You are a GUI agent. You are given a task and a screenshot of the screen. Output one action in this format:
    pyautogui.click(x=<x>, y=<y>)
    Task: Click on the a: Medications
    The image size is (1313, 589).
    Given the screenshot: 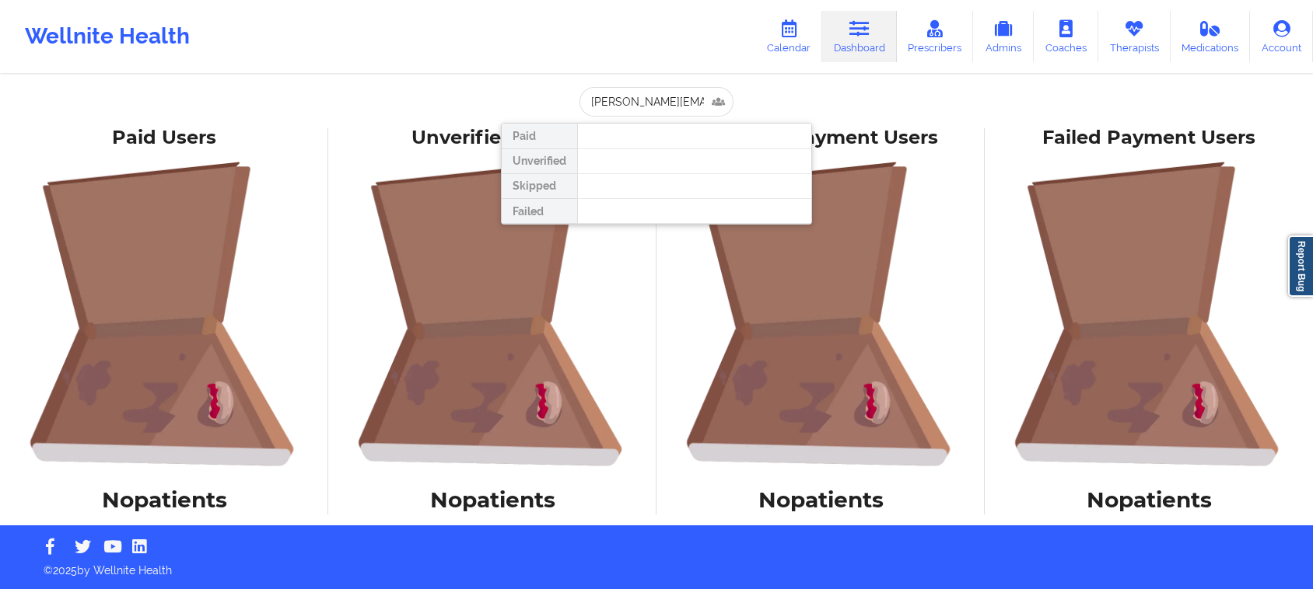 What is the action you would take?
    pyautogui.click(x=1210, y=37)
    